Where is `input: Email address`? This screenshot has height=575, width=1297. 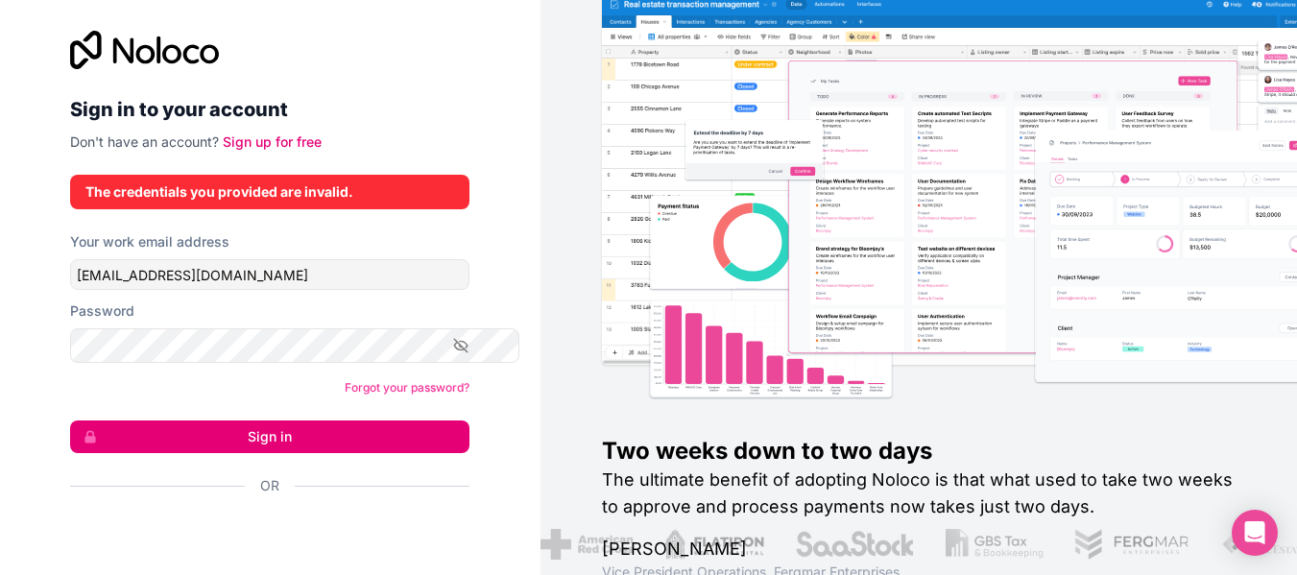 input: Email address is located at coordinates (270, 275).